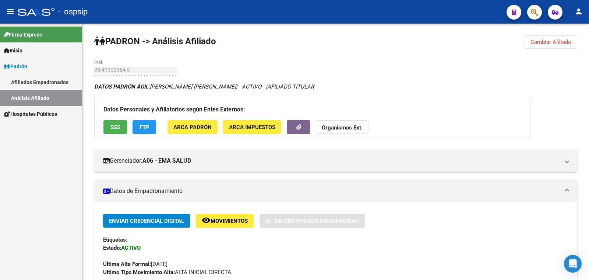  What do you see at coordinates (252, 127) in the screenshot?
I see `button: ARCA Impuestos` at bounding box center [252, 127].